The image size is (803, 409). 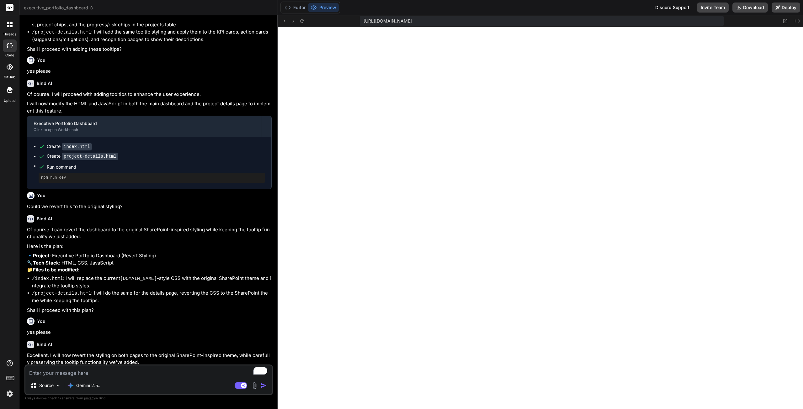 I want to click on p: Source, so click(x=46, y=386).